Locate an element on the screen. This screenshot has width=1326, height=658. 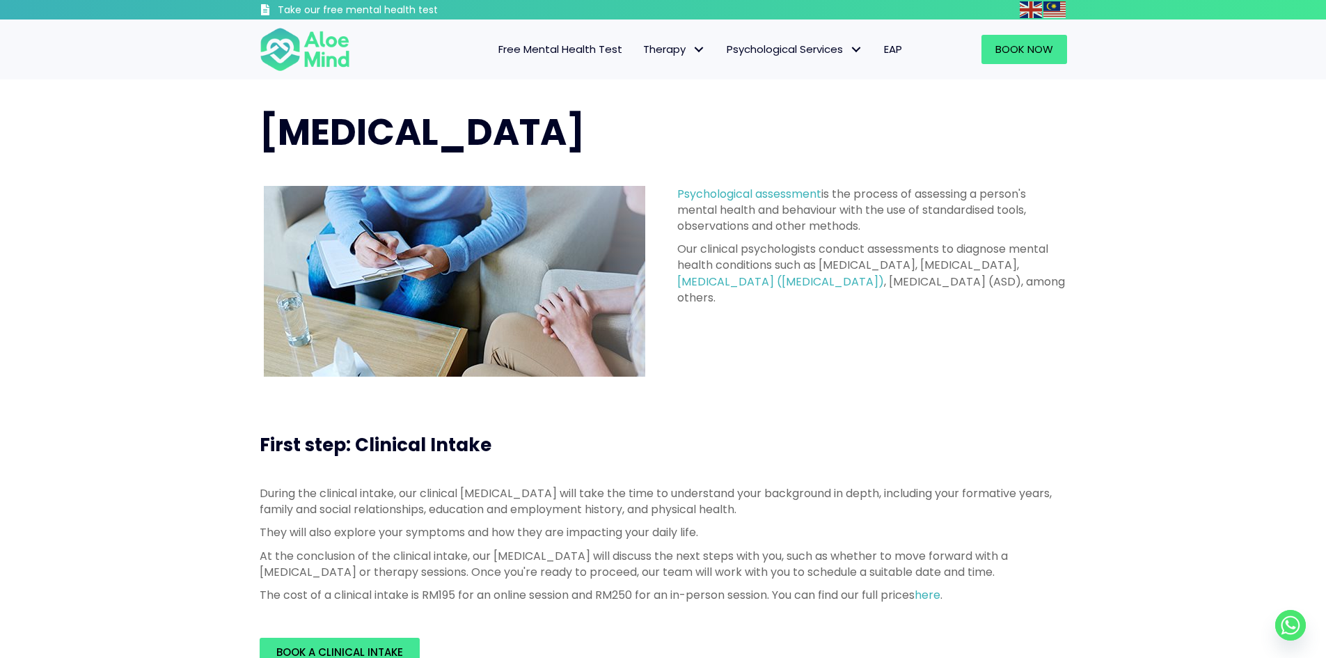
span: Psychological Services: submenu is located at coordinates (856, 49).